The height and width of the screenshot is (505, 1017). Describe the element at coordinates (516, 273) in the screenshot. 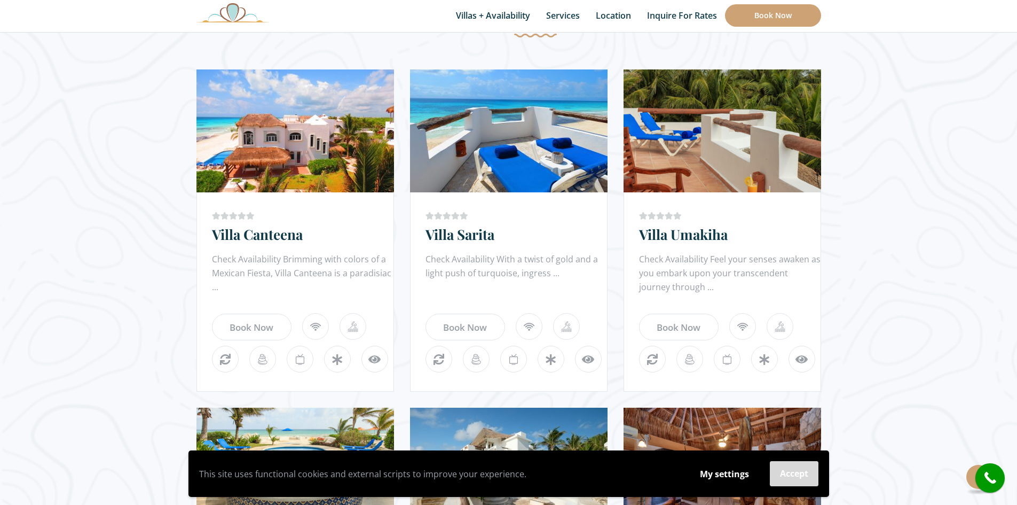

I see `div: Check Availability With a twist of gold and a light push of turquoise, ingress ...` at that location.